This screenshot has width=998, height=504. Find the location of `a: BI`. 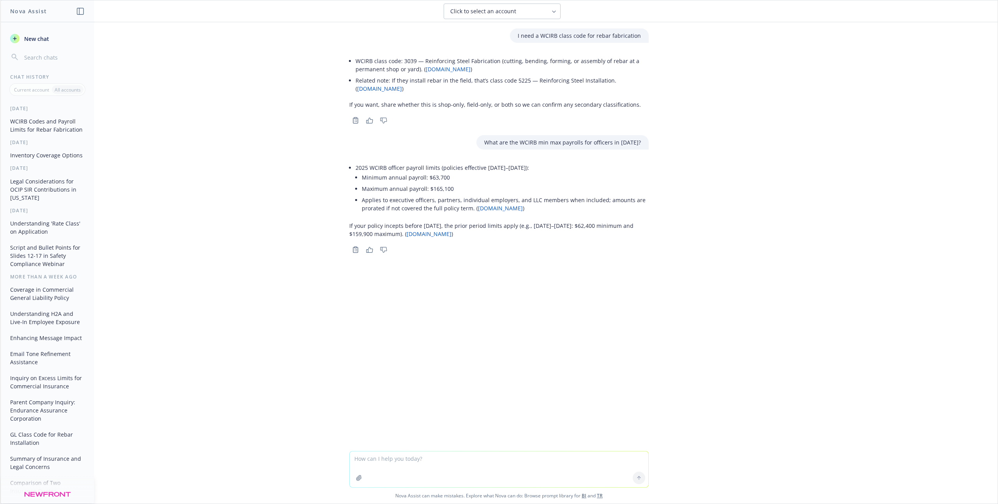

a: BI is located at coordinates (584, 496).